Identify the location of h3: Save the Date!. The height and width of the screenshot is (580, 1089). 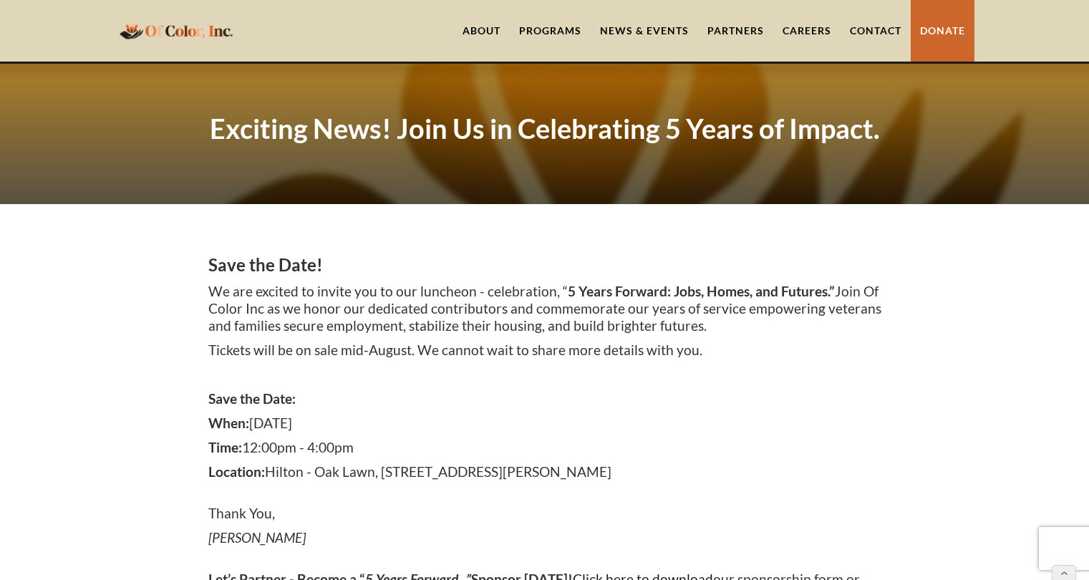
(545, 265).